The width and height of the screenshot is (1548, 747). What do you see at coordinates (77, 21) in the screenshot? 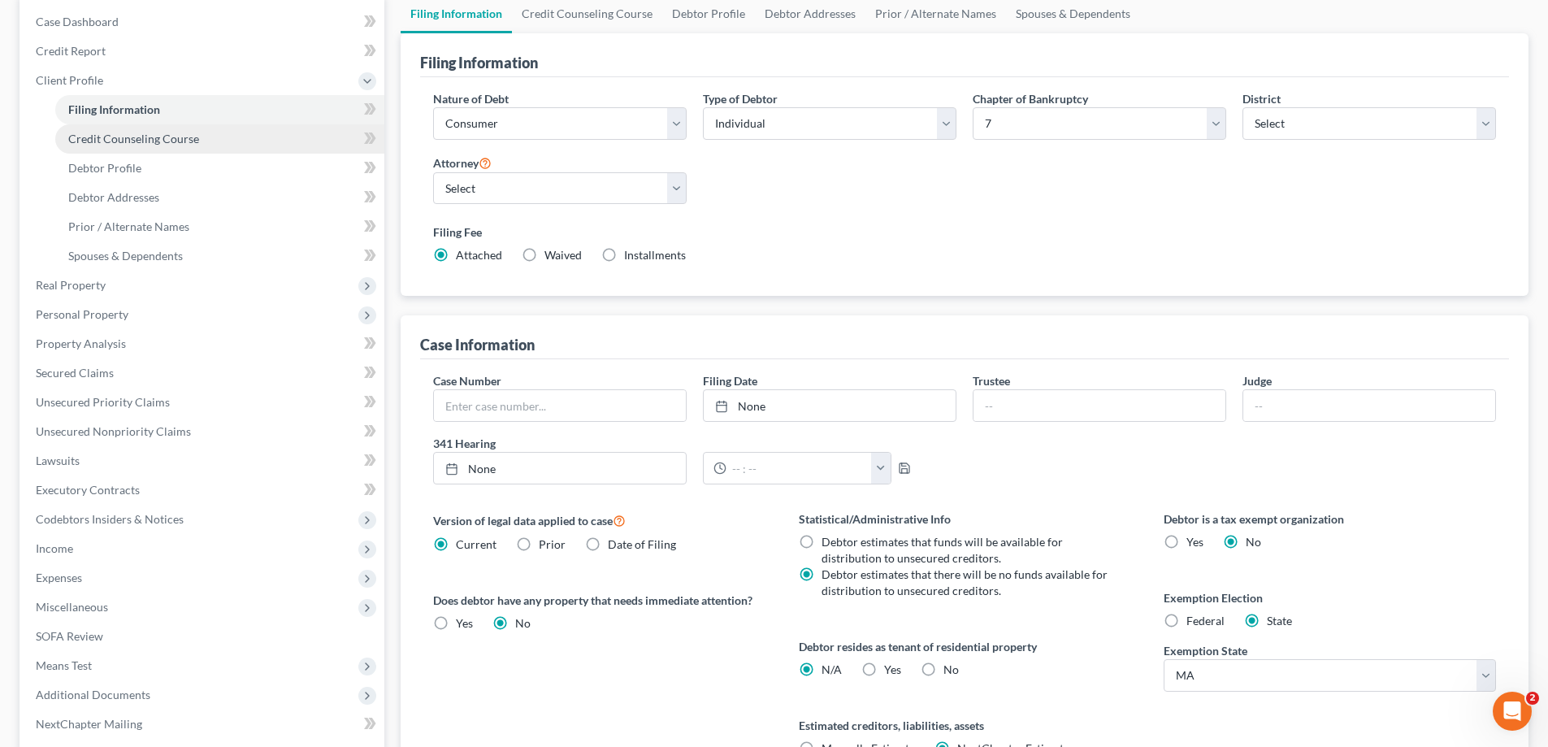
I see `span: Case Dashboard` at bounding box center [77, 21].